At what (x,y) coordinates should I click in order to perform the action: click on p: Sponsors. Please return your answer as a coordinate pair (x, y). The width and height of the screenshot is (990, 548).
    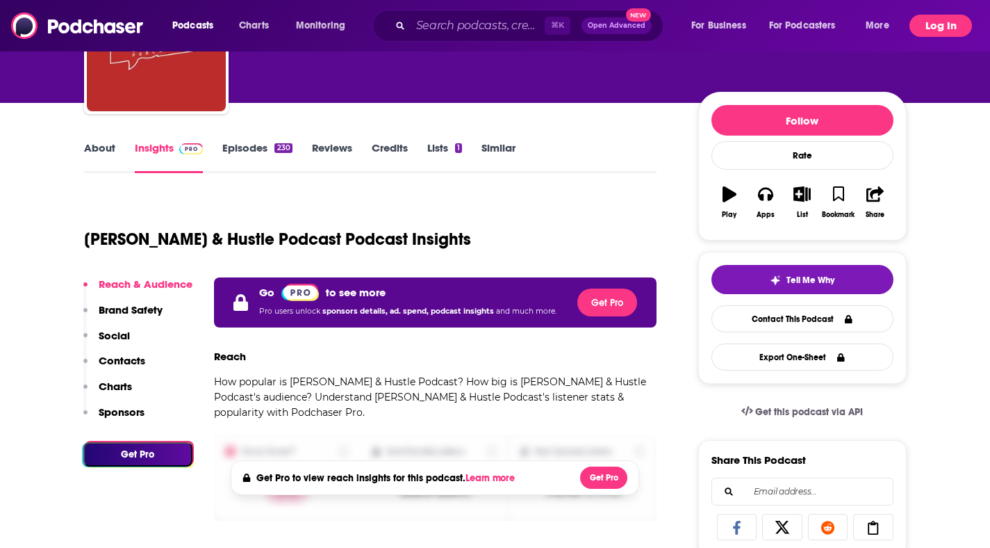
    Looking at the image, I should click on (122, 411).